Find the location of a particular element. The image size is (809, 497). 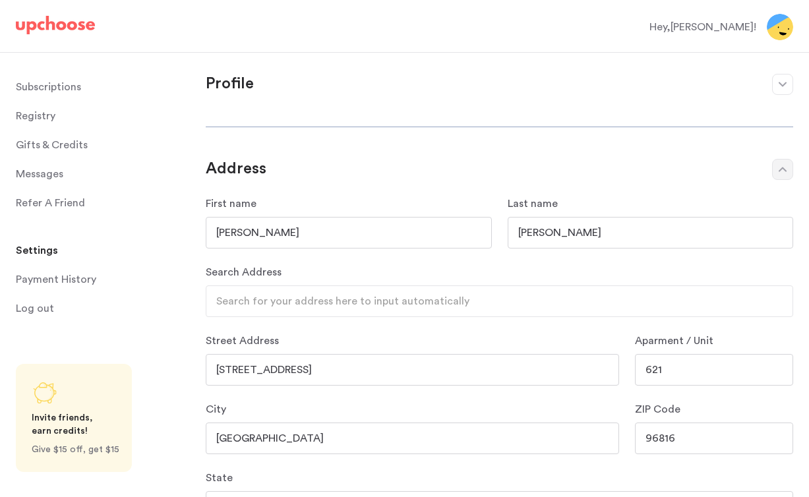

span: Registry is located at coordinates (36, 116).